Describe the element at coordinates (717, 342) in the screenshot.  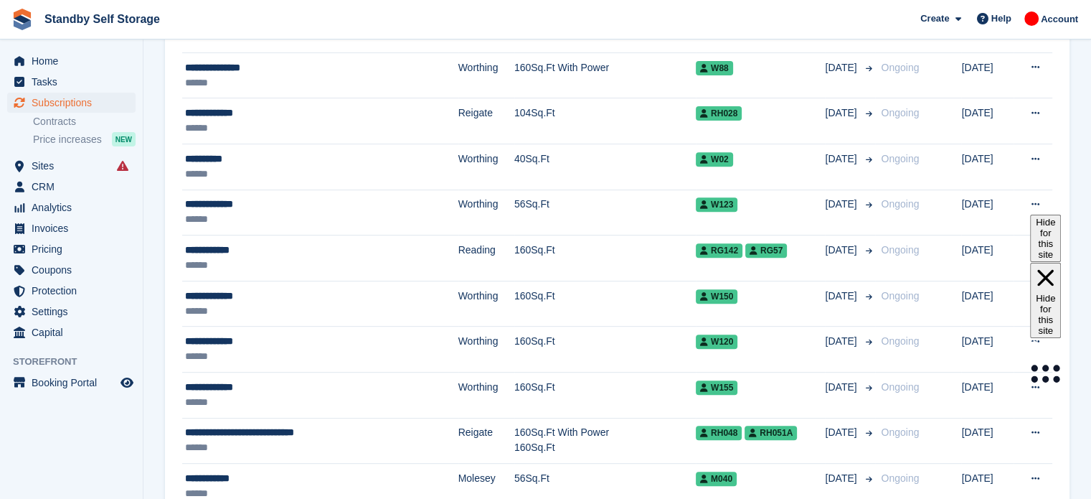
I see `span: W120` at that location.